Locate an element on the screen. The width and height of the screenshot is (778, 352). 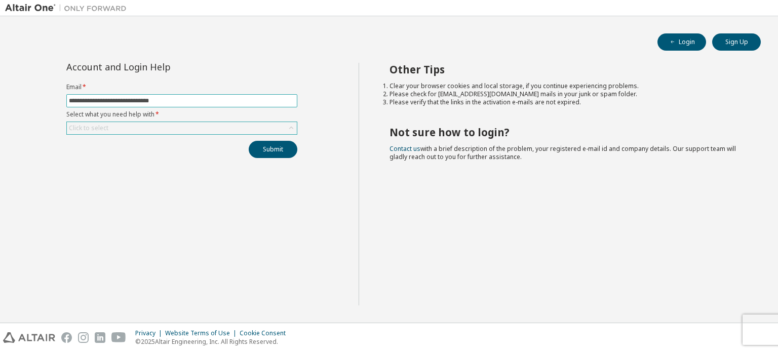
button: Submit is located at coordinates (273, 149).